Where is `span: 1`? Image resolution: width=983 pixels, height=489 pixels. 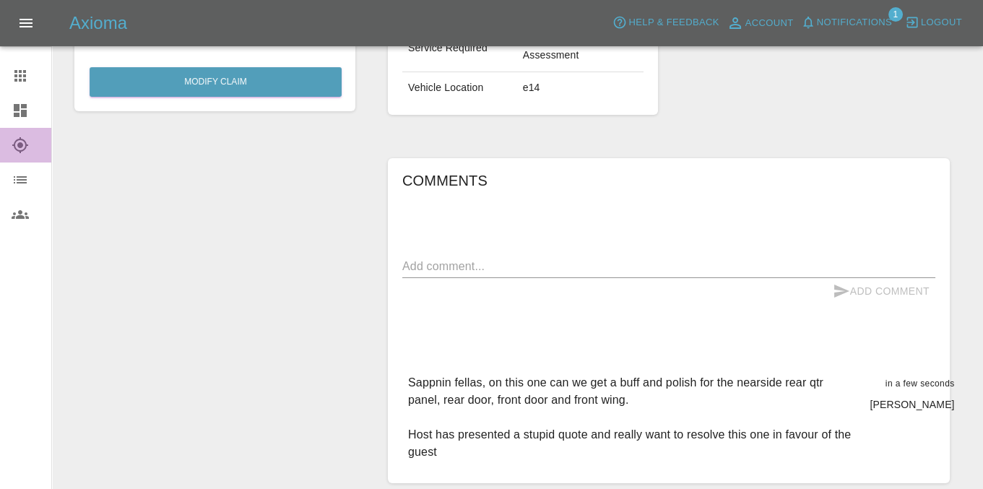
span: 1 is located at coordinates (895, 14).